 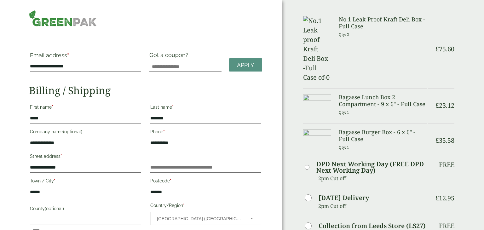 What do you see at coordinates (445, 140) in the screenshot?
I see `bdi: 35.58` at bounding box center [445, 140].